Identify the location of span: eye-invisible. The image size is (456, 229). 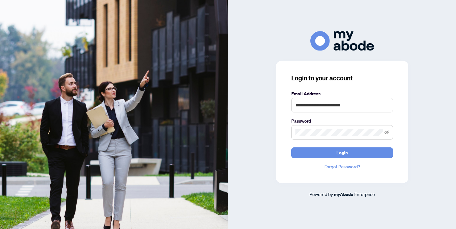
(387, 133).